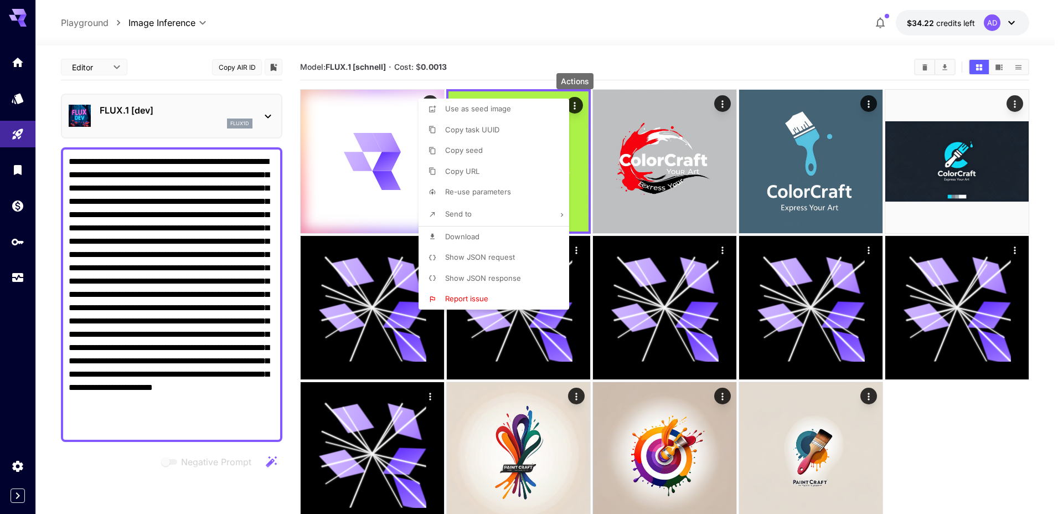 This screenshot has height=514, width=1063. Describe the element at coordinates (478, 108) in the screenshot. I see `span: Use as seed image` at that location.